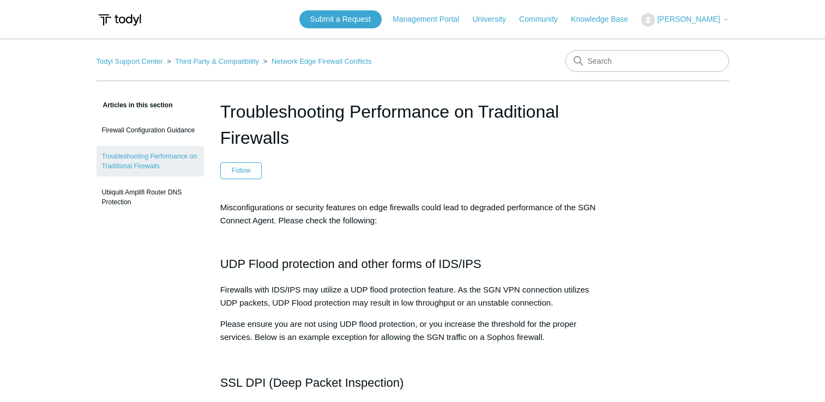 The width and height of the screenshot is (825, 402). Describe the element at coordinates (150, 197) in the screenshot. I see `a: Ubiquiti Amplifi Router DNS Protection` at that location.